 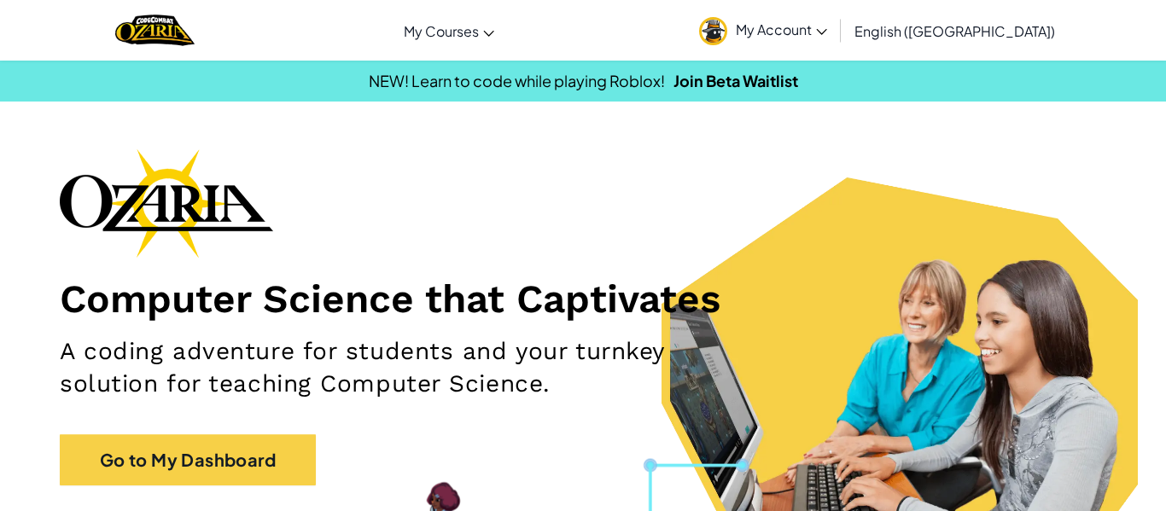 What do you see at coordinates (166, 203) in the screenshot?
I see `img: Ozaria branding logo` at bounding box center [166, 203].